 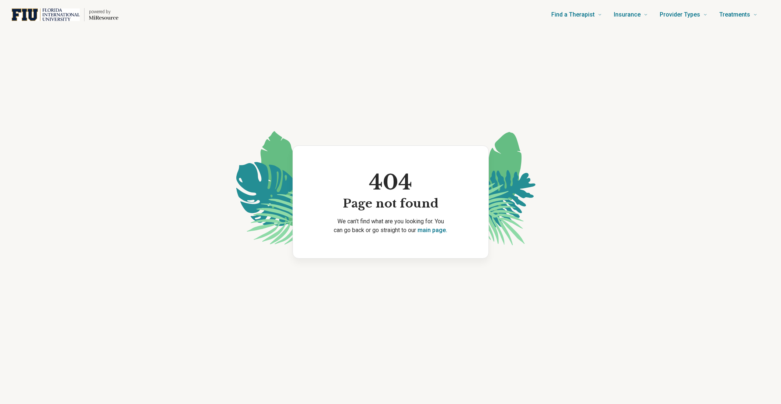 What do you see at coordinates (573, 15) in the screenshot?
I see `span: Find a Therapist` at bounding box center [573, 15].